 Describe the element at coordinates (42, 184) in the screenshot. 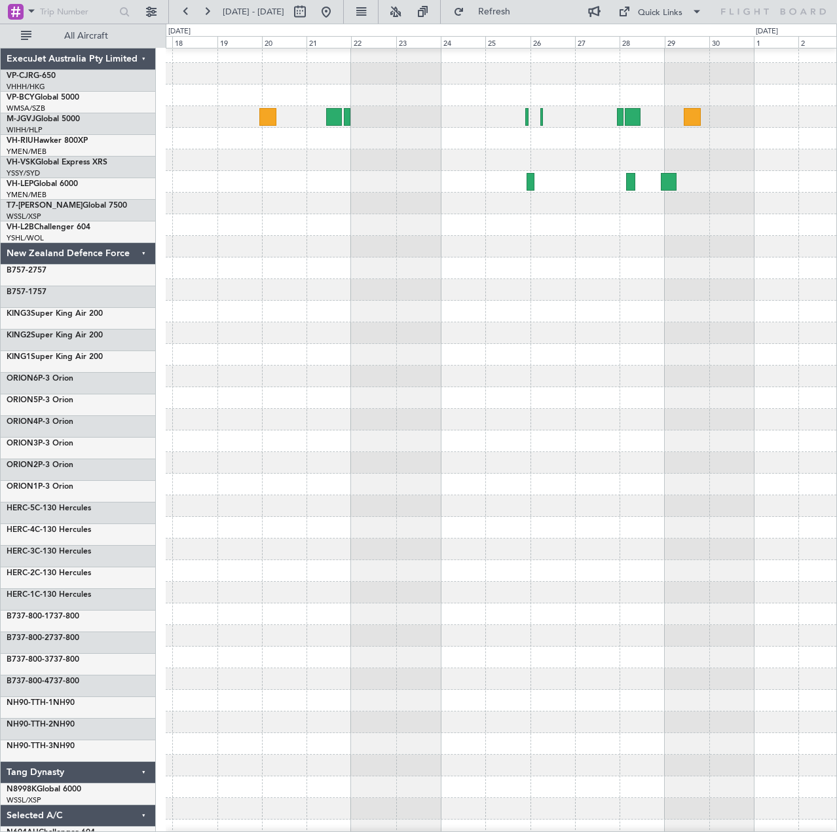

I see `a: VH-LEPGlobal 6000` at that location.